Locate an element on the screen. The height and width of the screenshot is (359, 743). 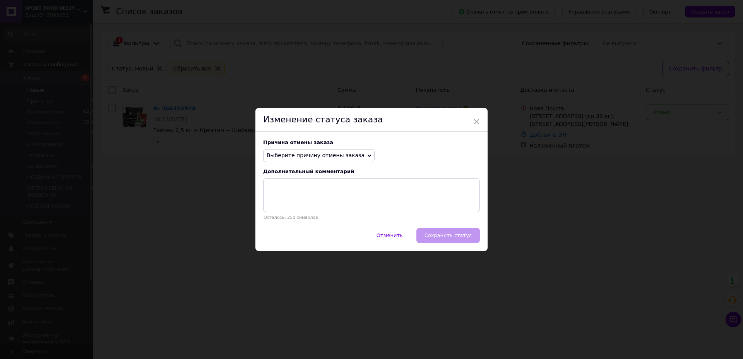
button: Отменить is located at coordinates (389, 235).